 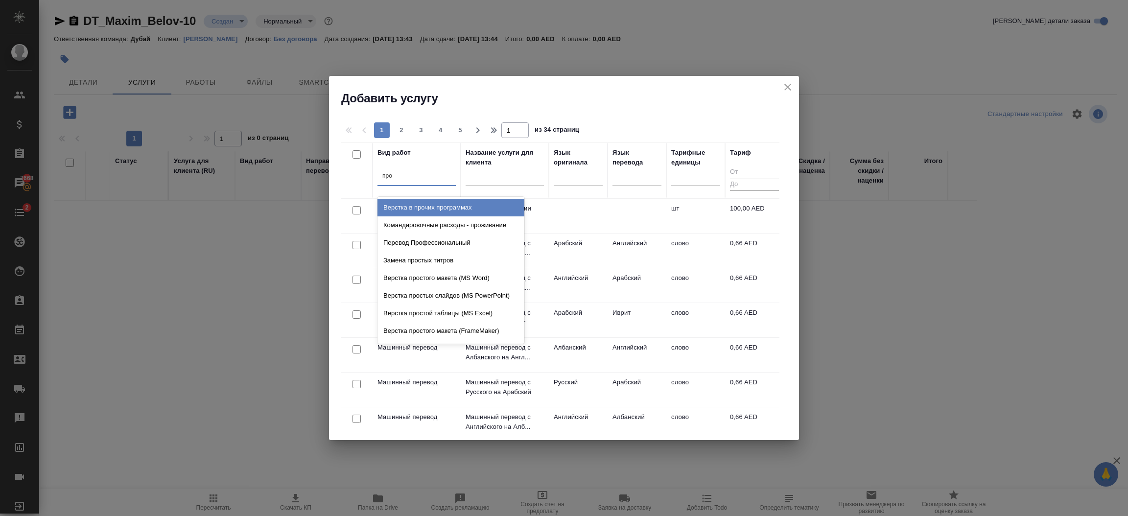 What do you see at coordinates (637, 320) in the screenshot?
I see `td: Иврит` at bounding box center [637, 320].